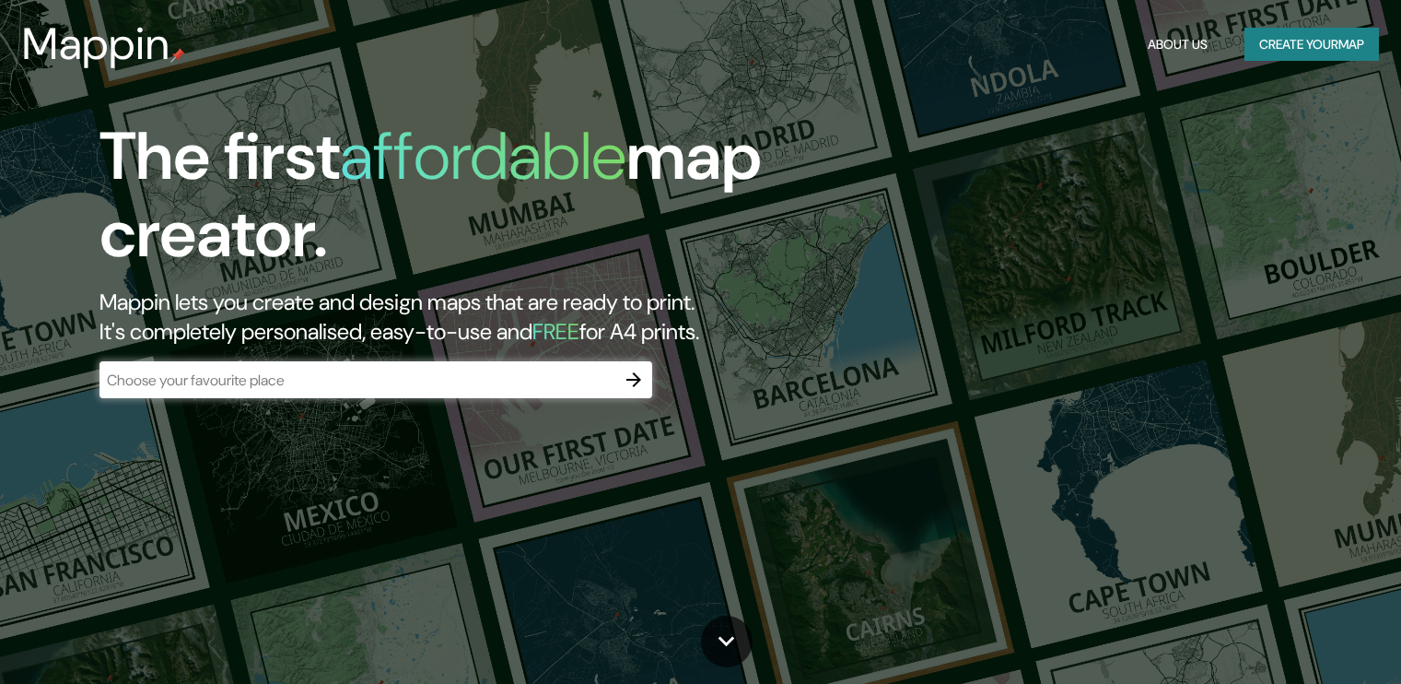 Image resolution: width=1401 pixels, height=684 pixels. I want to click on img: mappin-pin, so click(178, 55).